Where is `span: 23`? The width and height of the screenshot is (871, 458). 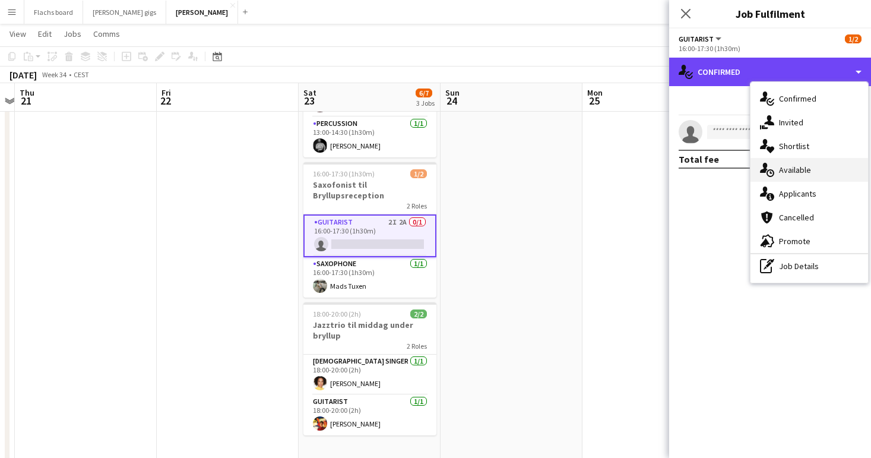 span: 23 is located at coordinates (309, 100).